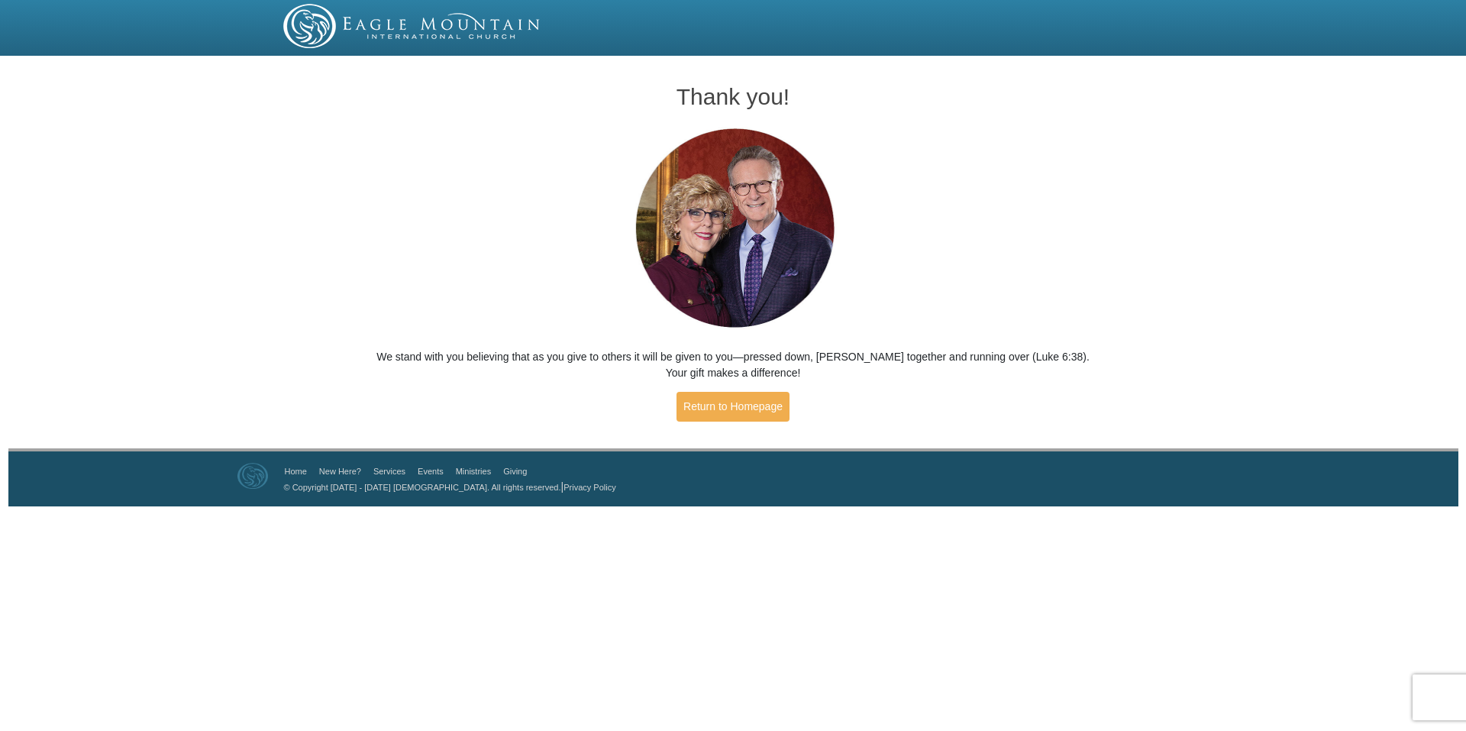  Describe the element at coordinates (733, 406) in the screenshot. I see `a: Return to Homepage` at that location.